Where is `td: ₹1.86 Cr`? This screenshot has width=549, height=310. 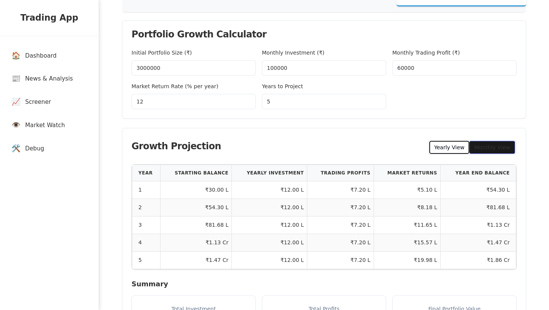 td: ₹1.86 Cr is located at coordinates (478, 260).